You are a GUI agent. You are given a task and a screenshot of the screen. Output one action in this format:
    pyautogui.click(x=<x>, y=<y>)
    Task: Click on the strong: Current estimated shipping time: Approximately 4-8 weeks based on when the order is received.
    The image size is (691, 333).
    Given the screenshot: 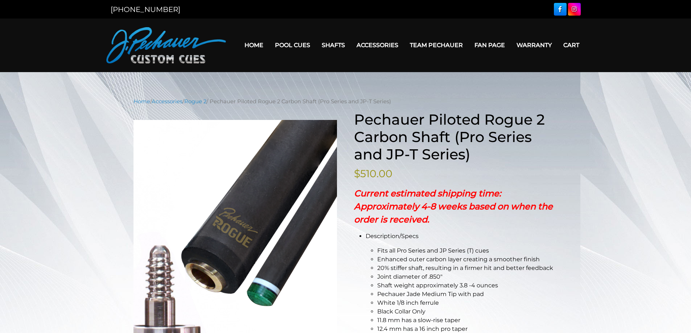 What is the action you would take?
    pyautogui.click(x=453, y=206)
    